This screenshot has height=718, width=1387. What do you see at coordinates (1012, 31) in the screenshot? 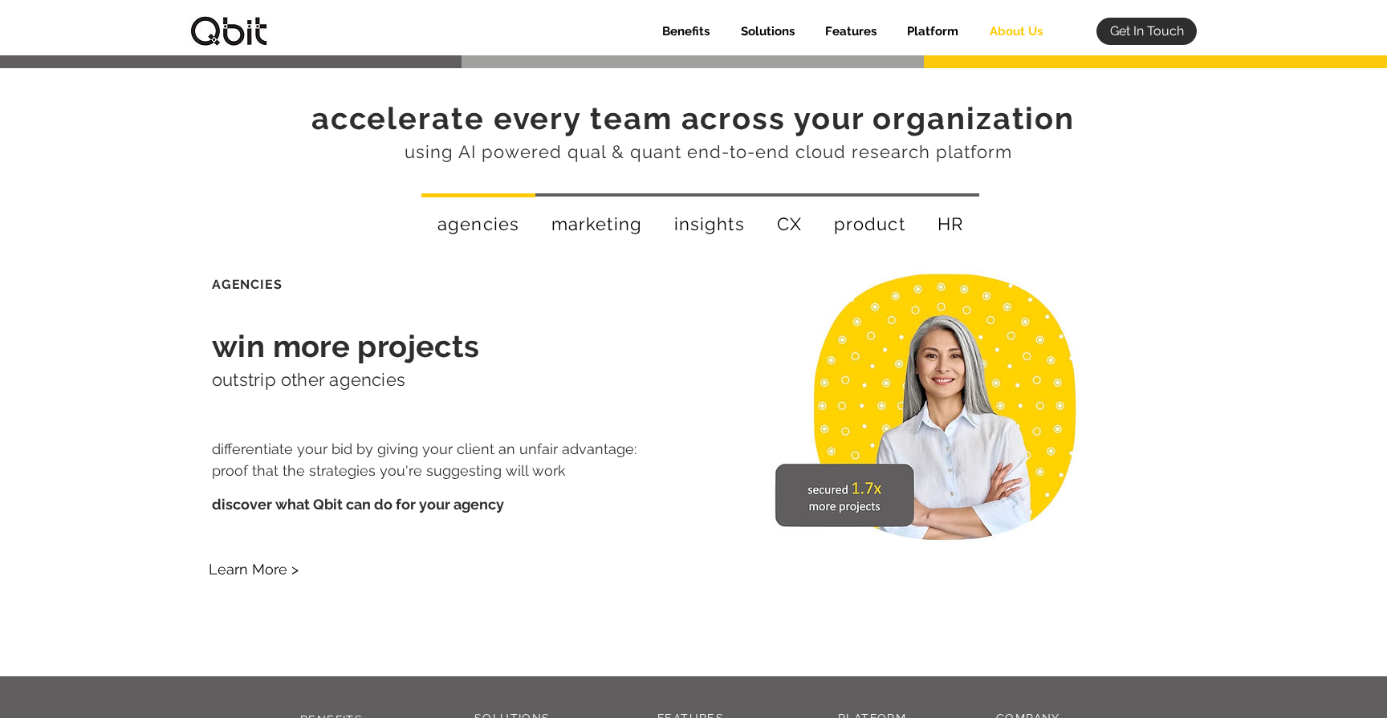
I see `a: About Us` at bounding box center [1012, 31].